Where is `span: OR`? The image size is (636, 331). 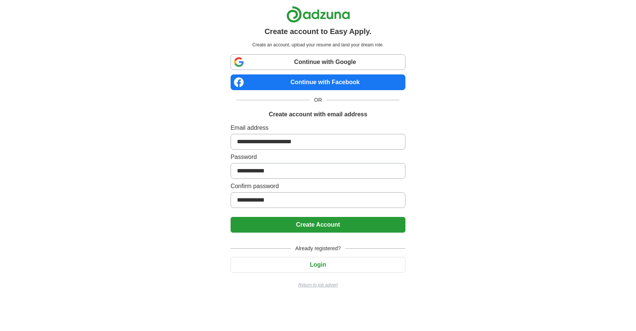 span: OR is located at coordinates (318, 100).